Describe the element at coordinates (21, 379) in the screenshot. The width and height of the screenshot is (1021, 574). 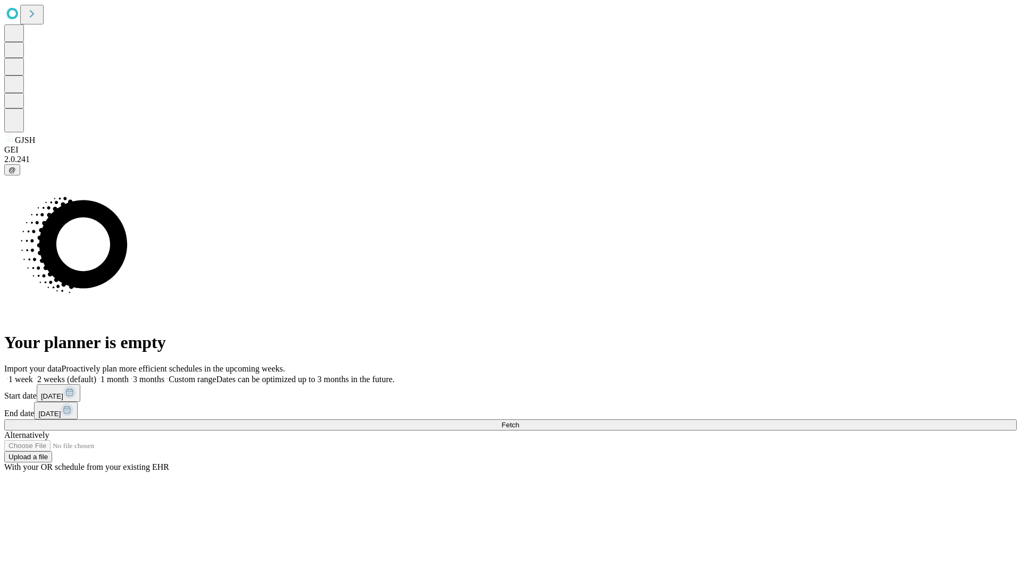
I see `span: 1 week` at that location.